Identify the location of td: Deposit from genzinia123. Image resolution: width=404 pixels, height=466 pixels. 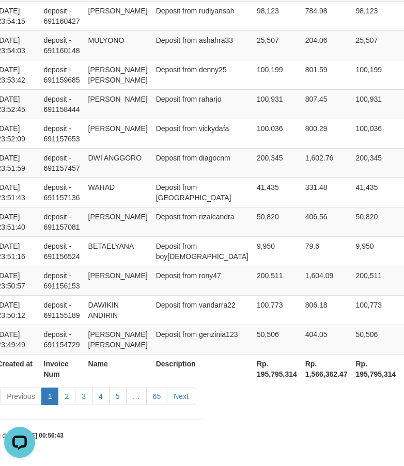
(202, 339).